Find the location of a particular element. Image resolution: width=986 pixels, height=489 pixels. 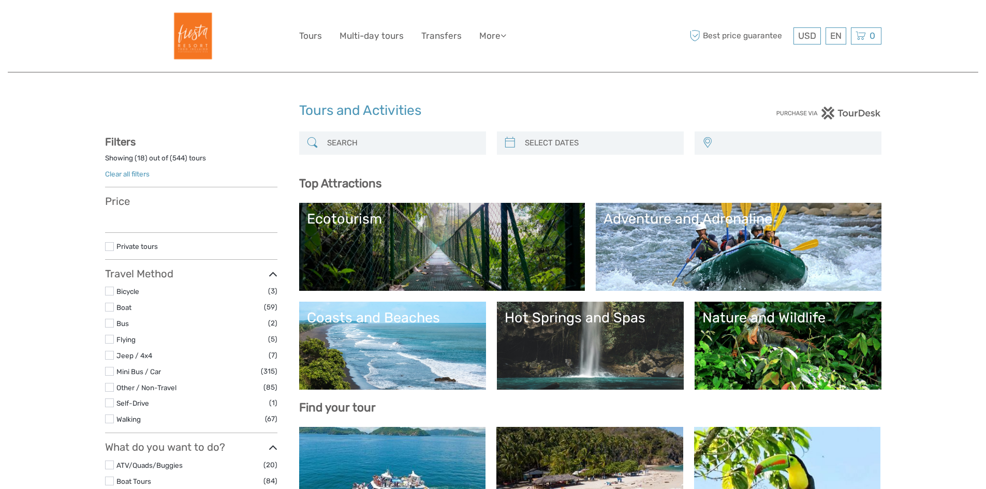

a: Transfers is located at coordinates (442, 36).